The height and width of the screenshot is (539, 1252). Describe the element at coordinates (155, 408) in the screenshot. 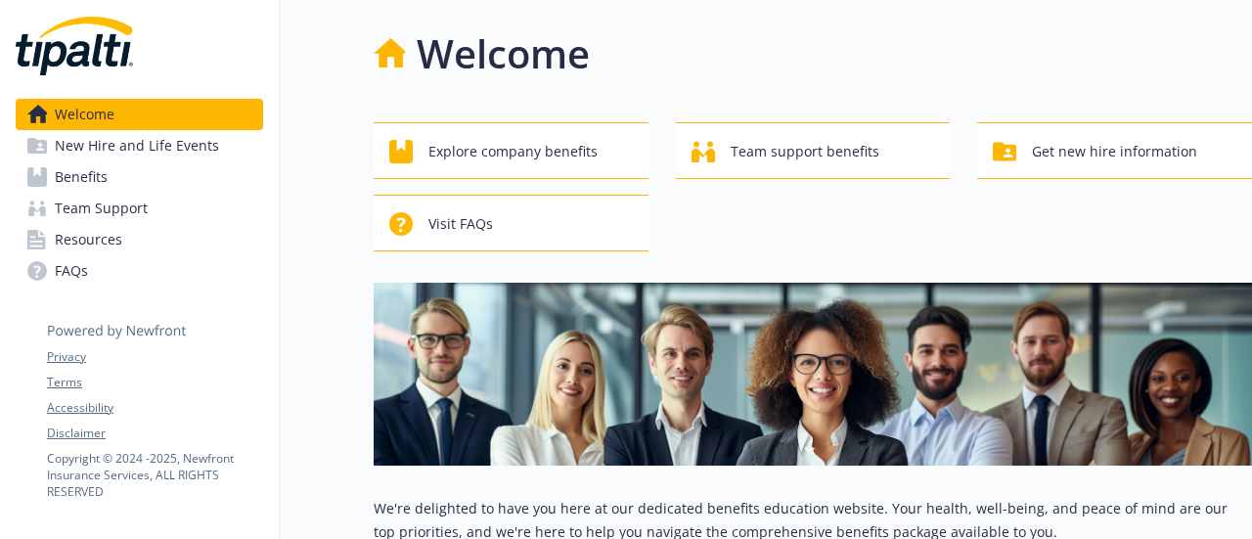

I see `a: Accessibility` at that location.